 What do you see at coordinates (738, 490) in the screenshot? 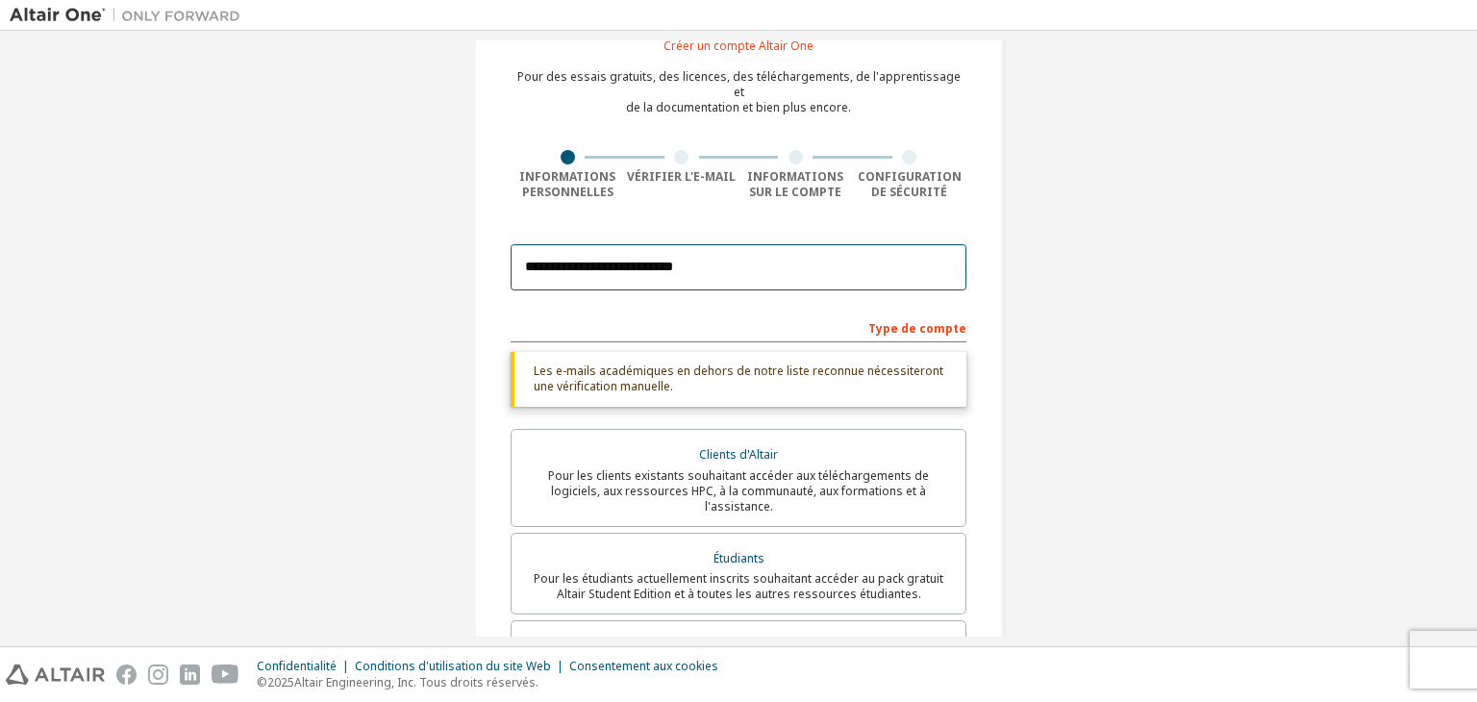
I see `font: Pour les clients existants souhaitant accéder aux téléchargements de logiciels, aux ressources HP...` at bounding box center [738, 490].